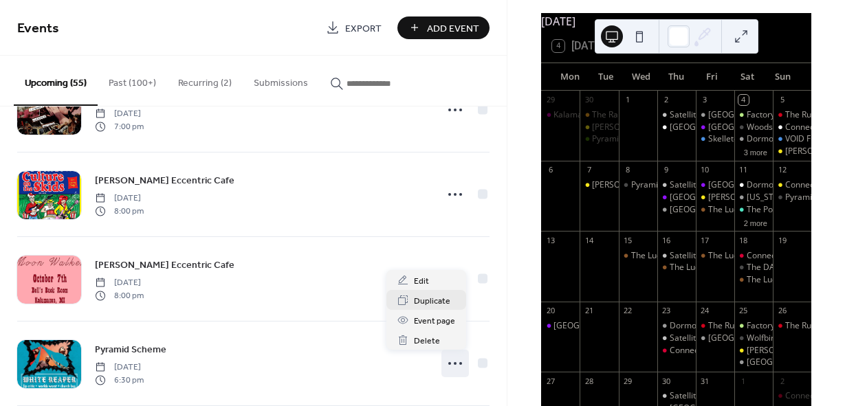 The width and height of the screenshot is (845, 406). Describe the element at coordinates (743, 240) in the screenshot. I see `div: 18` at that location.